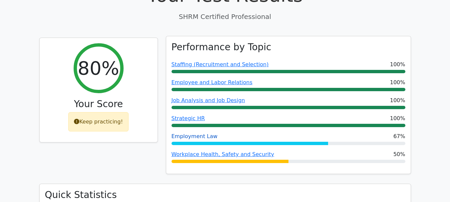 This screenshot has height=202, width=450. Describe the element at coordinates (194, 136) in the screenshot. I see `a: Employment Law` at that location.